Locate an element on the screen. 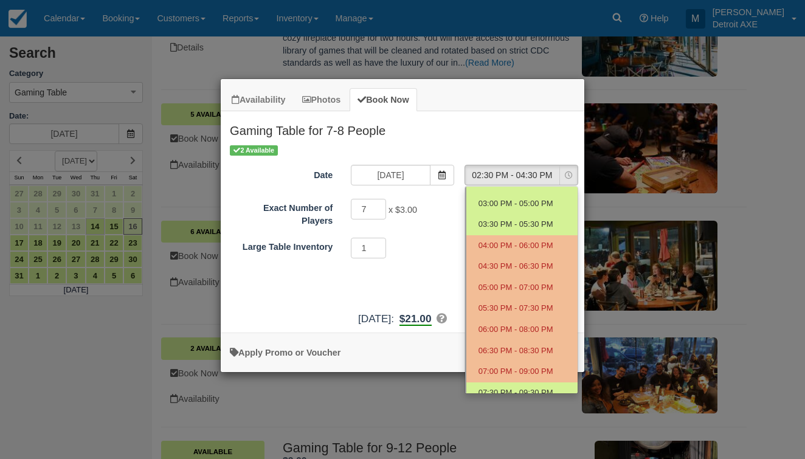  span: 02:30 PM - 04:30 PM is located at coordinates (512, 175).